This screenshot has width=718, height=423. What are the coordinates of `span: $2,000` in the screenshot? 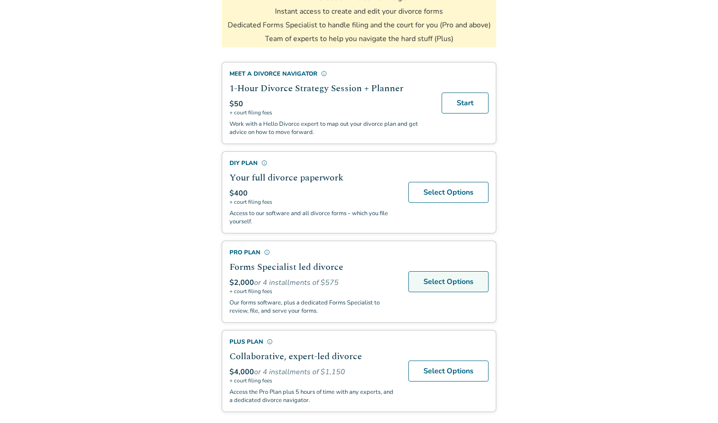 It's located at (242, 282).